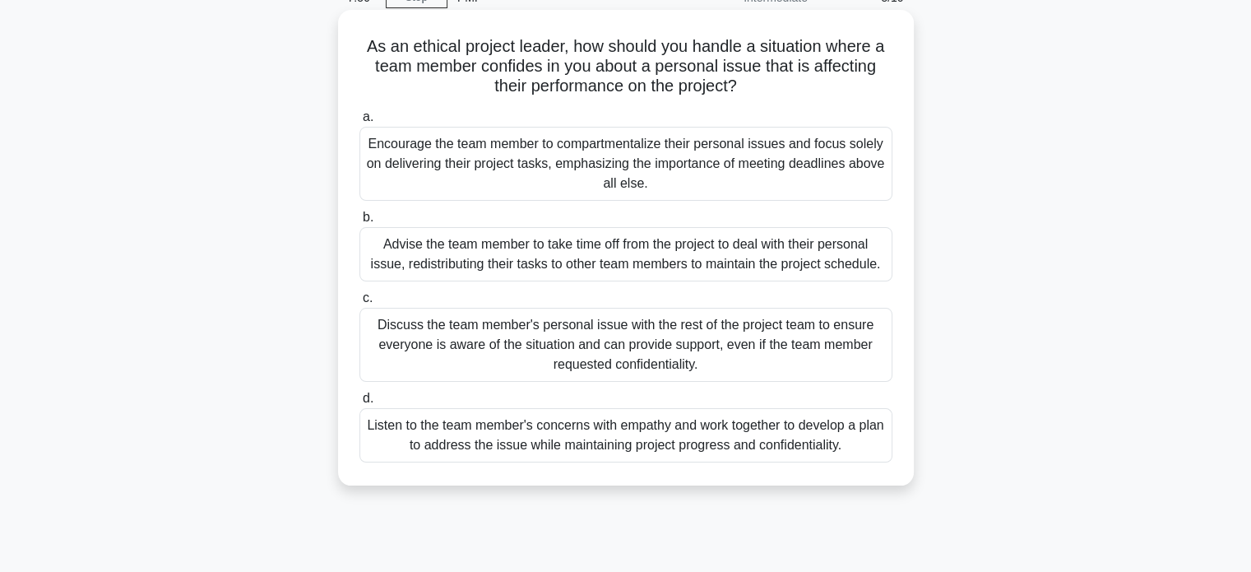 This screenshot has width=1251, height=572. Describe the element at coordinates (626, 164) in the screenshot. I see `div: Encourage the team member to compartmentalize their personal issues and focus solely on deliverin...` at that location.